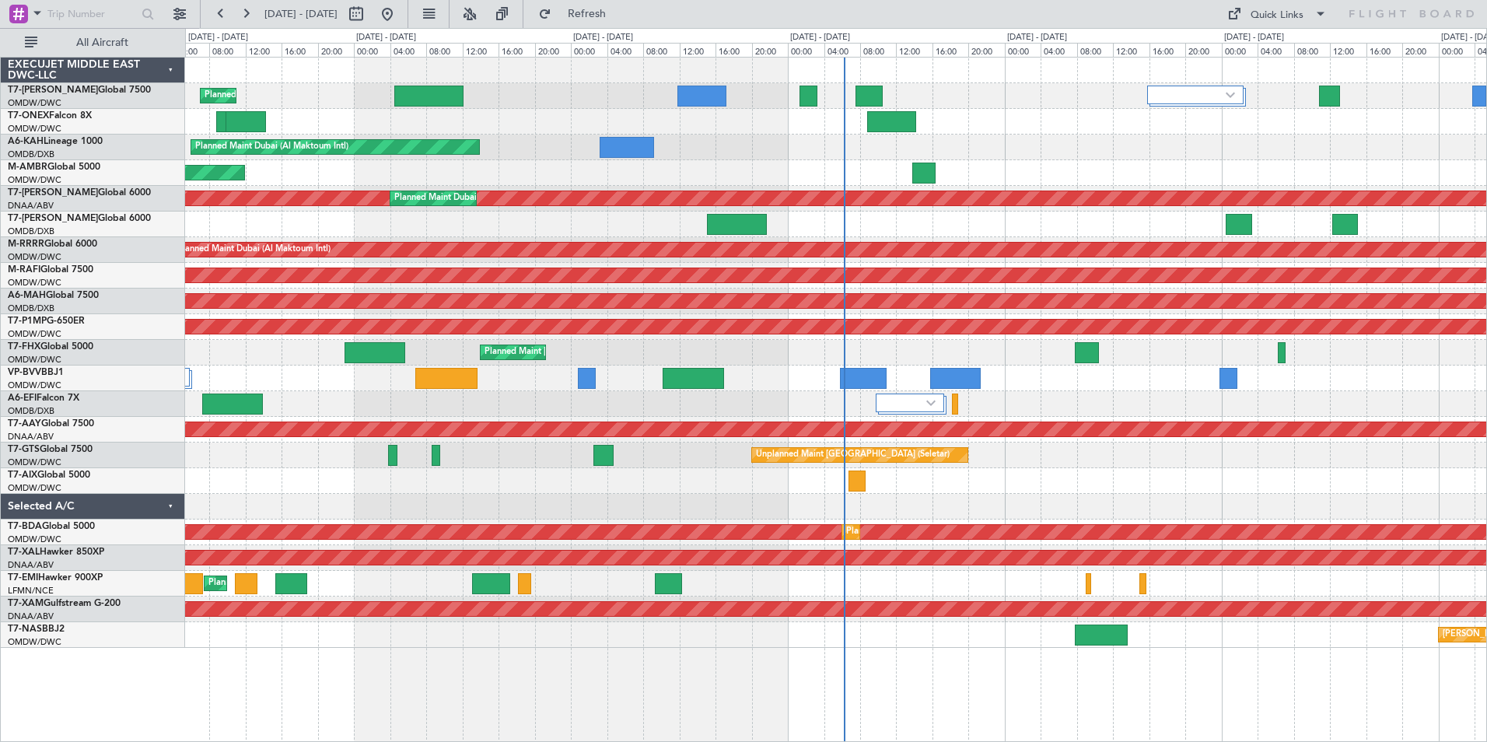 The image size is (1487, 742). Describe the element at coordinates (1277, 14) in the screenshot. I see `button: Quick Links` at that location.